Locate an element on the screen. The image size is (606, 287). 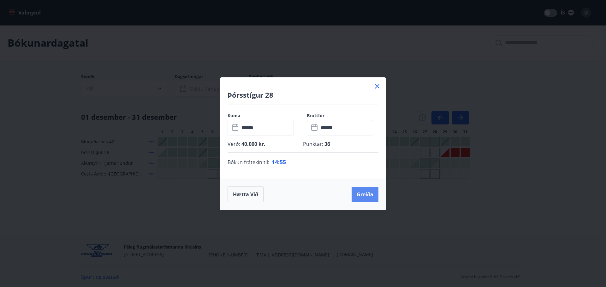
span: 40.000 kr. is located at coordinates (253, 144).